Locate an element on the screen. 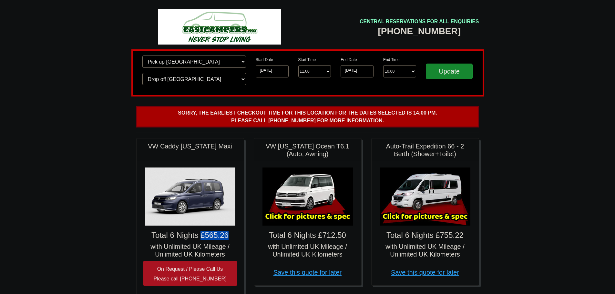 The height and width of the screenshot is (294, 615). input: Return Date is located at coordinates (357, 71).